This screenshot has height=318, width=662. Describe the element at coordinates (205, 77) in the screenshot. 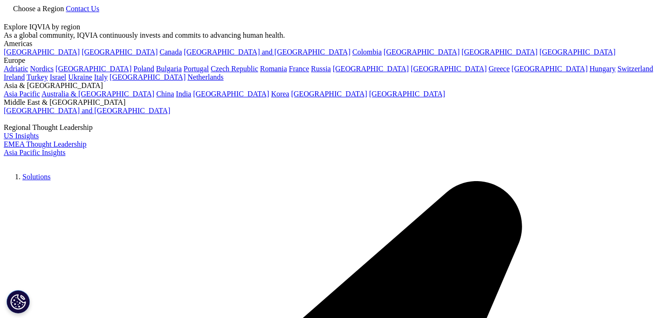

I see `a: Netherlands` at that location.